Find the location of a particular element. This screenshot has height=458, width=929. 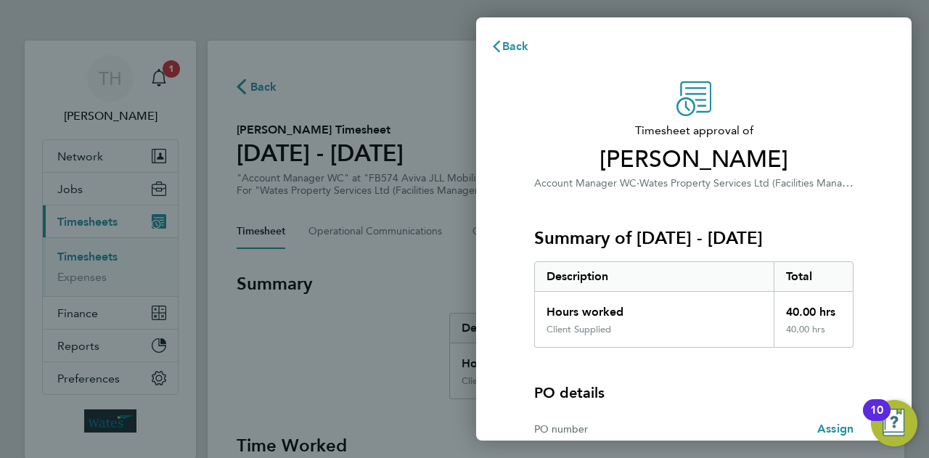

div: Total is located at coordinates (814, 276).